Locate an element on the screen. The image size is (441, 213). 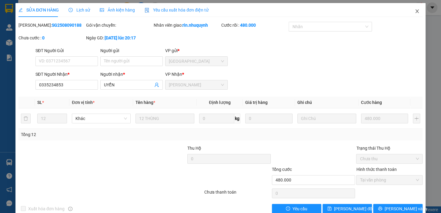
span: Ảnh kiện hàng is located at coordinates (117, 10).